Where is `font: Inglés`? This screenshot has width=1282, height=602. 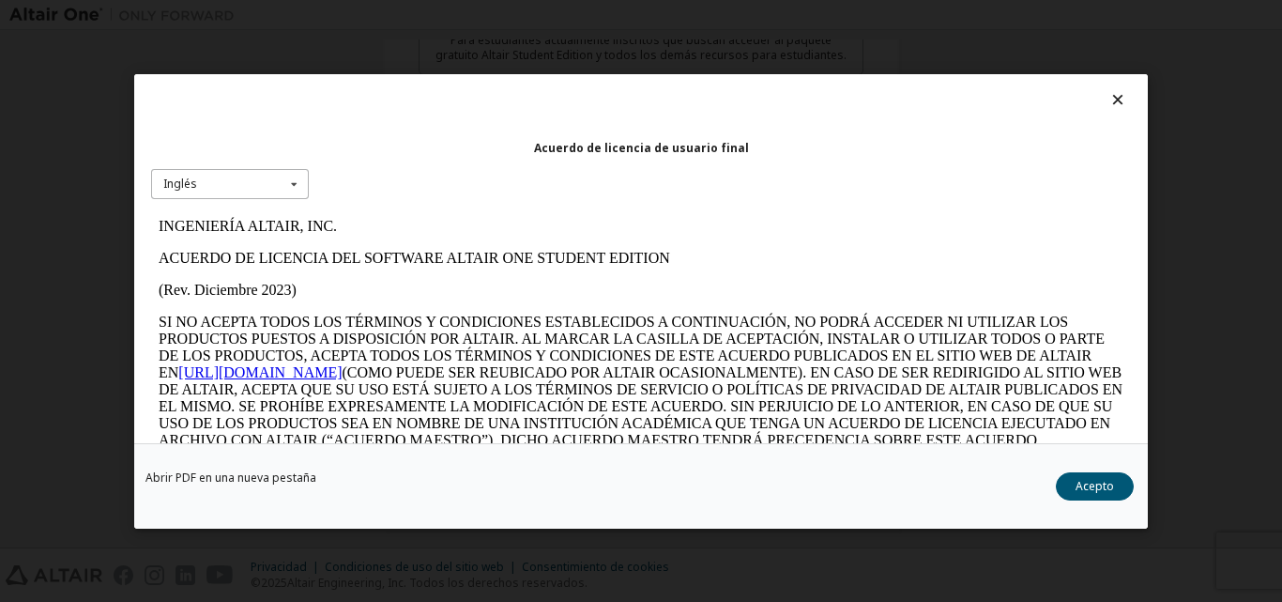 font: Inglés is located at coordinates (180, 183).